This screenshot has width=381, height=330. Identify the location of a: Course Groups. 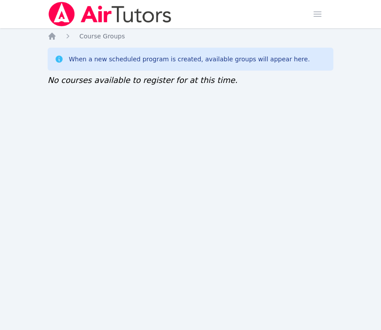
(102, 36).